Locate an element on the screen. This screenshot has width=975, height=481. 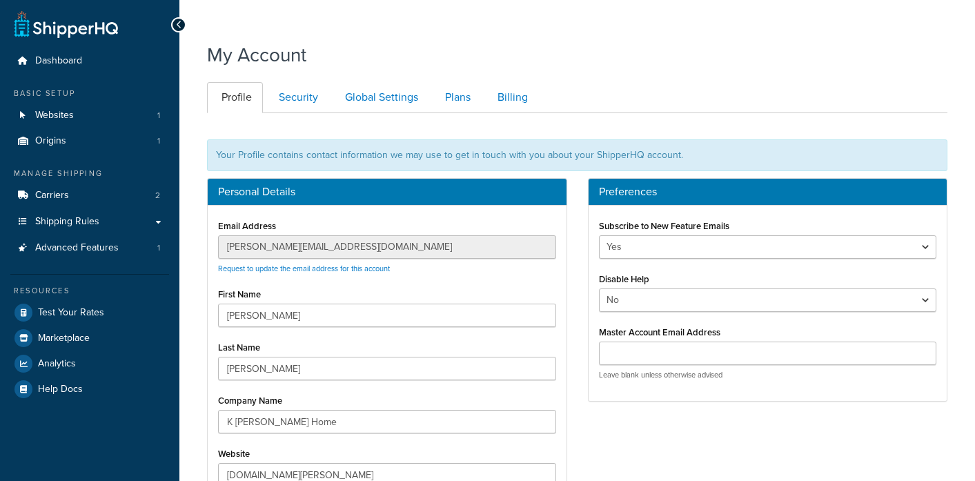
li: Carriers is located at coordinates (90, 195).